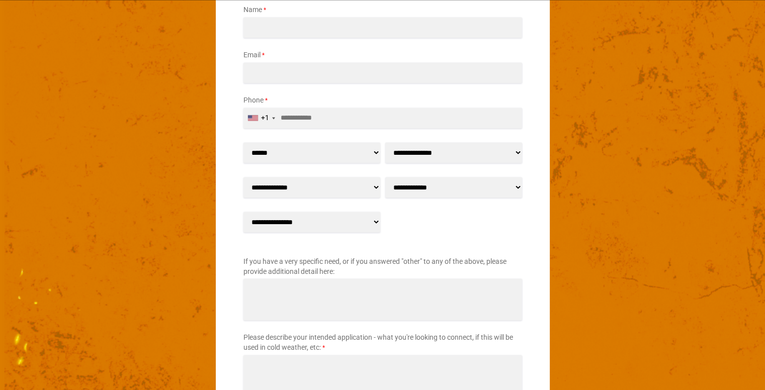 The height and width of the screenshot is (390, 765). I want to click on span: Phone, so click(254, 100).